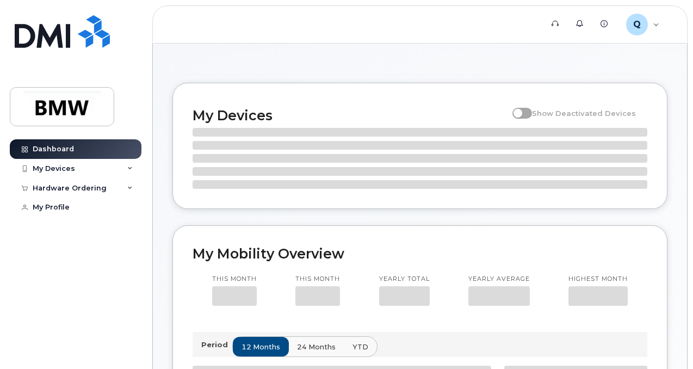  Describe the element at coordinates (316, 346) in the screenshot. I see `span: 24 months` at that location.